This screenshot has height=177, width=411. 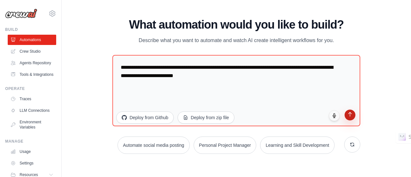 I want to click on button: Automate social media posting, so click(x=153, y=145).